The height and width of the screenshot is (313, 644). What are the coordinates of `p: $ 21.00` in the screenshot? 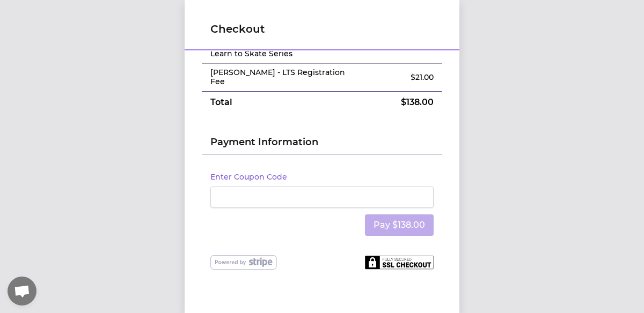 It's located at (402, 77).